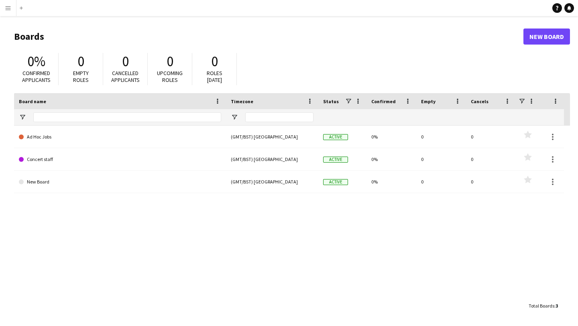 The width and height of the screenshot is (578, 326). What do you see at coordinates (120, 159) in the screenshot?
I see `a: Concert staff` at bounding box center [120, 159].